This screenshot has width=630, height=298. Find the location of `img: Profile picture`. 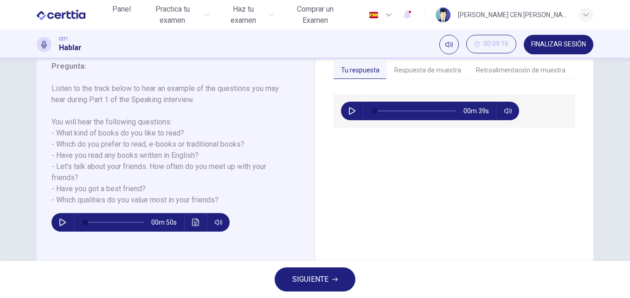

img: Profile picture is located at coordinates (443, 15).